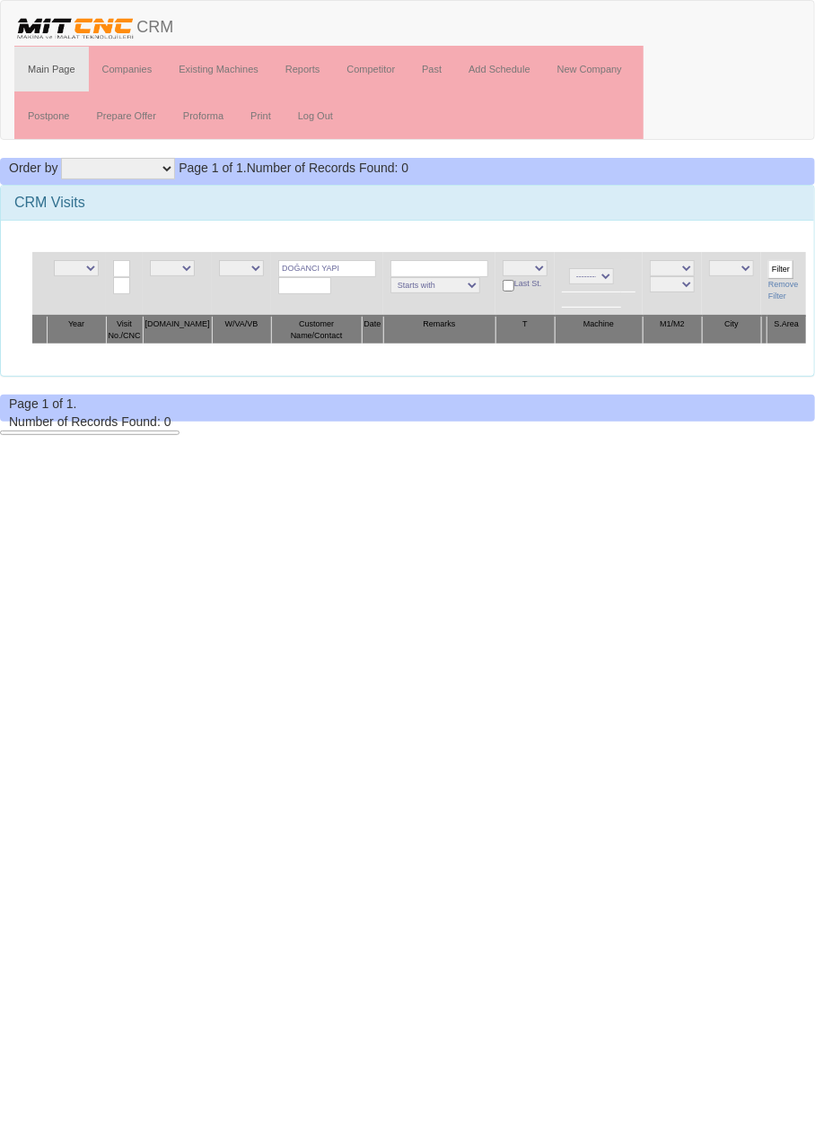  Describe the element at coordinates (218, 69) in the screenshot. I see `a: Existing Machines` at that location.